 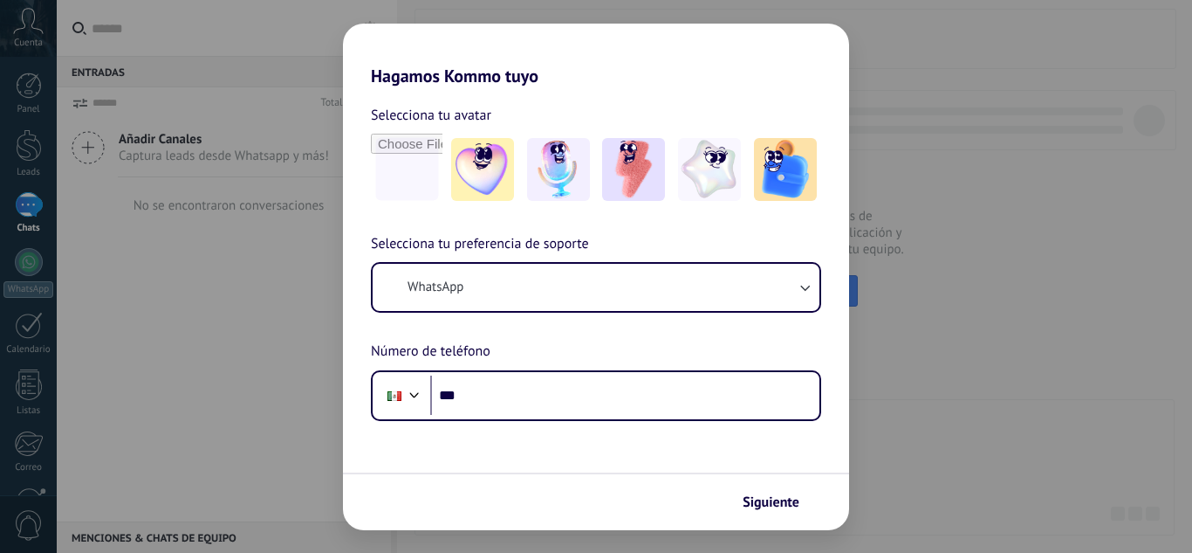 I want to click on button: Siguiente, so click(x=779, y=502).